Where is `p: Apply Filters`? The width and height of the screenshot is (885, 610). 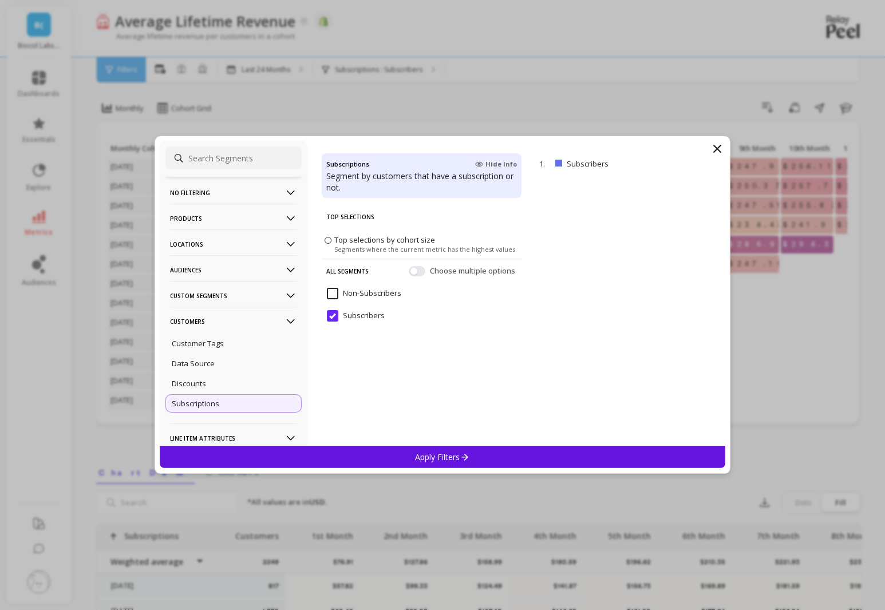 p: Apply Filters is located at coordinates (443, 457).